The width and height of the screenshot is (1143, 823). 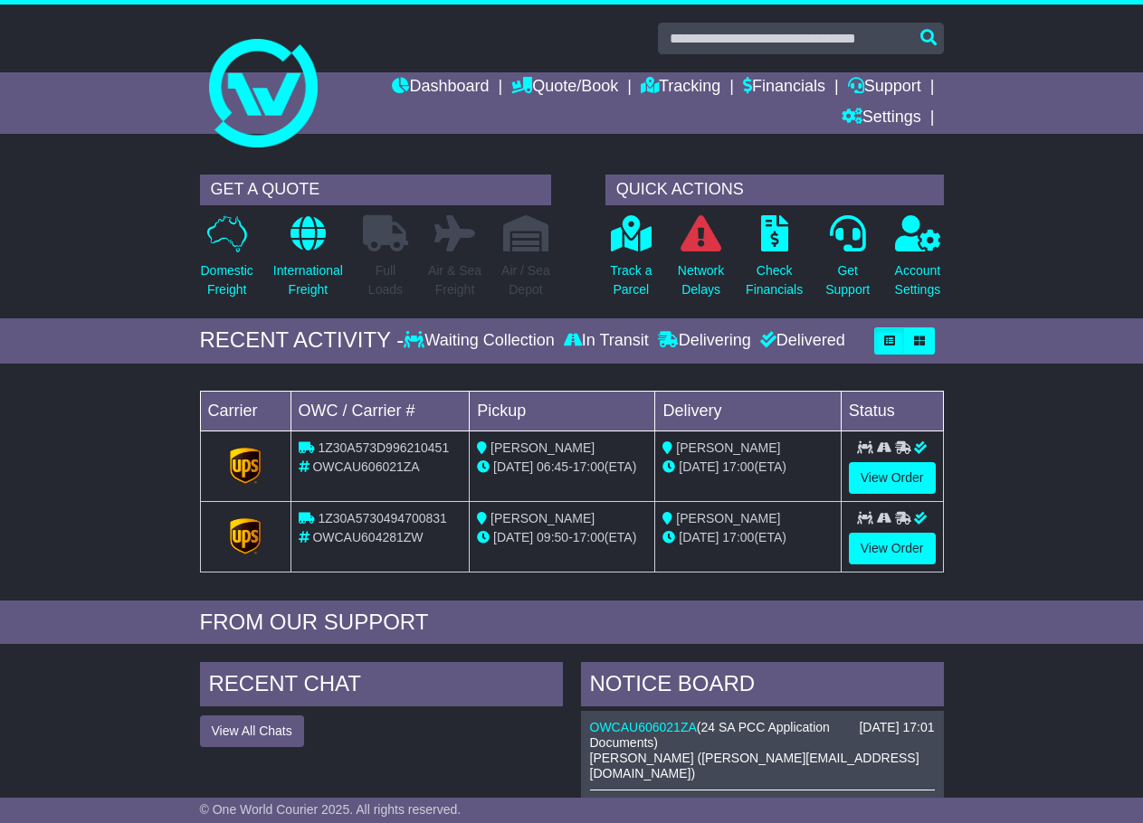 I want to click on p: Air & Sea Freight, so click(x=454, y=280).